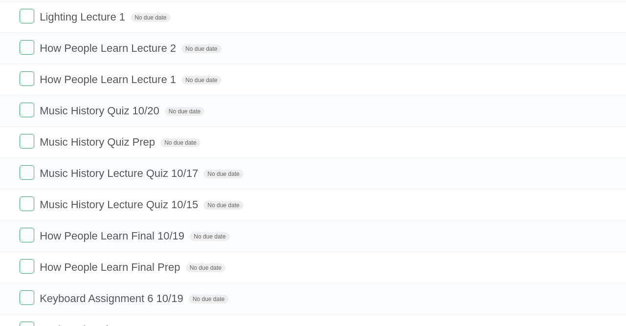 The height and width of the screenshot is (326, 626). Describe the element at coordinates (111, 267) in the screenshot. I see `span: How People Learn Final Prep` at that location.